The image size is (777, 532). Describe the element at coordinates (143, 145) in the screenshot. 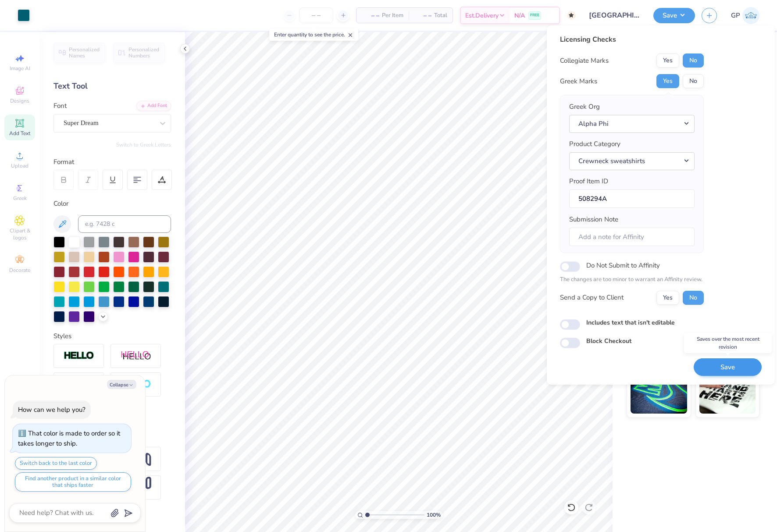

I see `button: Switch to Greek Letters` at that location.